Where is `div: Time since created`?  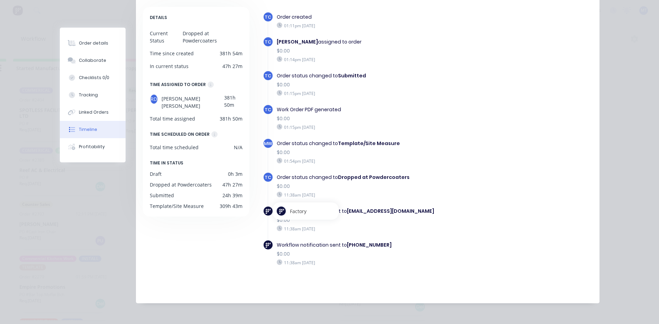 div: Time since created is located at coordinates (171, 53).